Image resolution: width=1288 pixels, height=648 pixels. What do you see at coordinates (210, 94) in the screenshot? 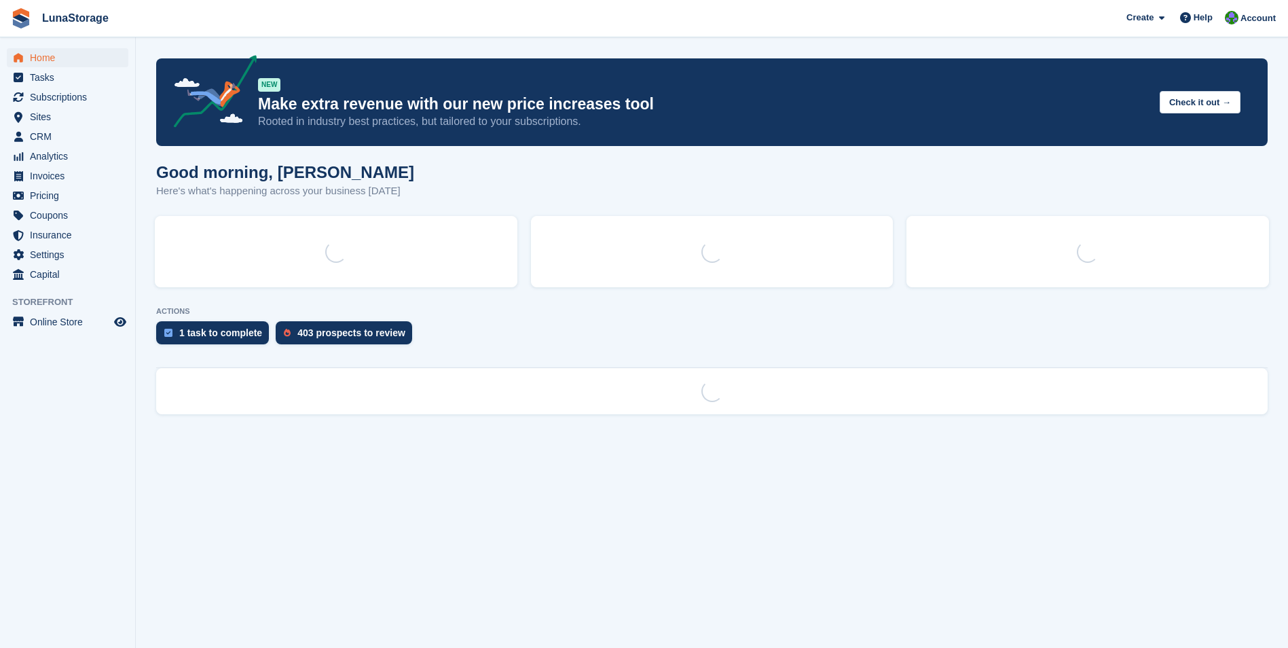
I see `img: price-adjustments-announcement-icon-8257ccfd72463d97f412b2fc003d46551f7dbcb40ab6d574587a9cd5c0d94...` at bounding box center [210, 94].